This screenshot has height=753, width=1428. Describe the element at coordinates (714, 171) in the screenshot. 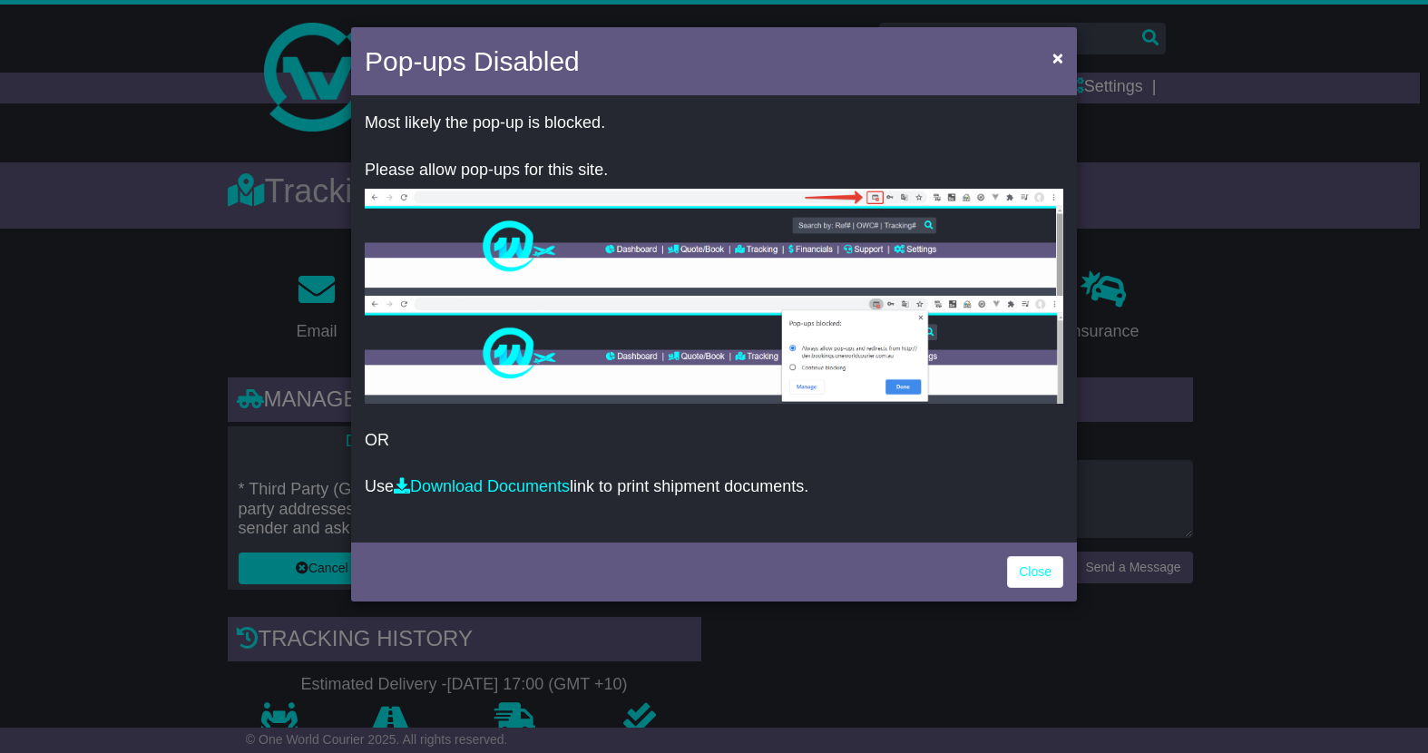

I see `p: Please allow pop-ups for this site.` at that location.